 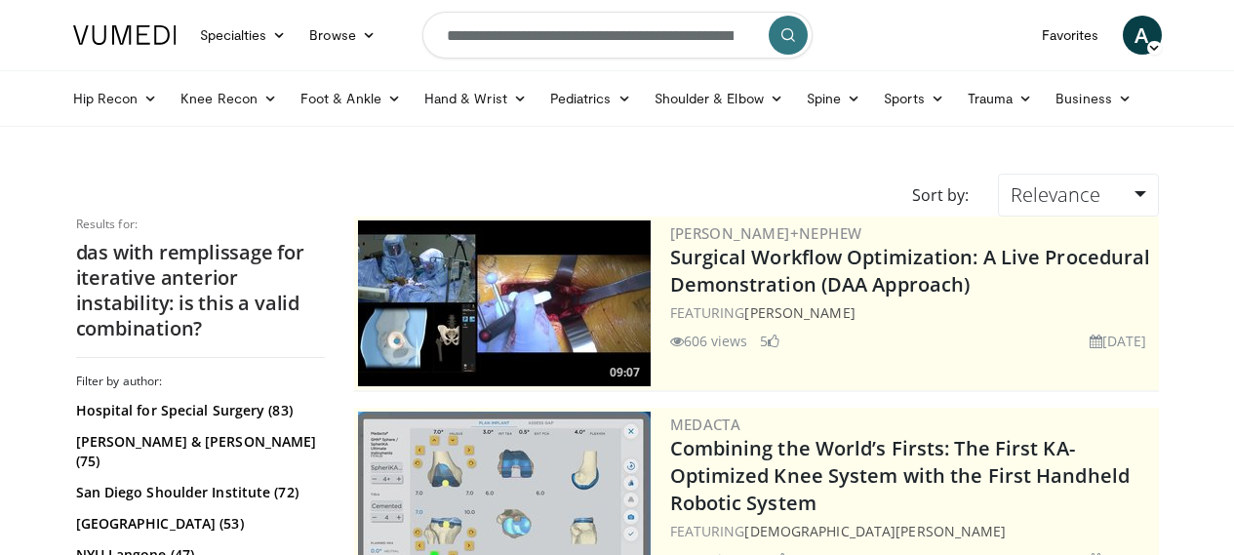 What do you see at coordinates (719, 98) in the screenshot?
I see `a: Shoulder & Elbow` at bounding box center [719, 98].